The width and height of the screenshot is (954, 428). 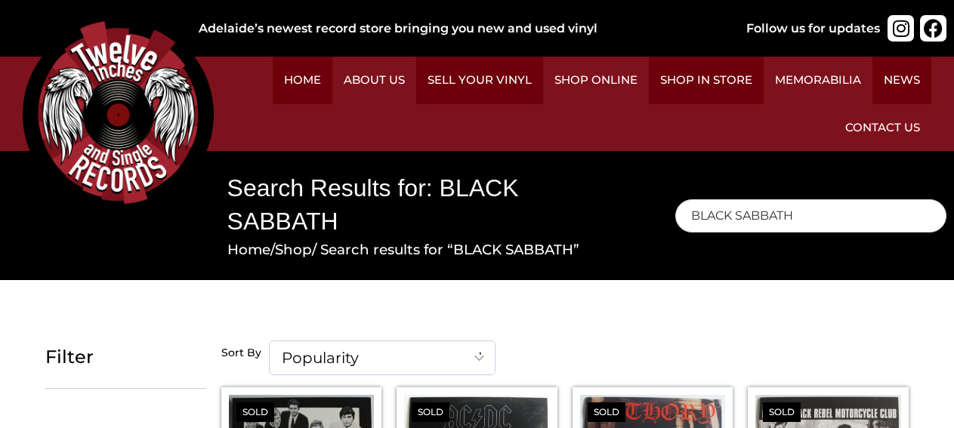 I want to click on div: Follow us for updates, so click(x=813, y=29).